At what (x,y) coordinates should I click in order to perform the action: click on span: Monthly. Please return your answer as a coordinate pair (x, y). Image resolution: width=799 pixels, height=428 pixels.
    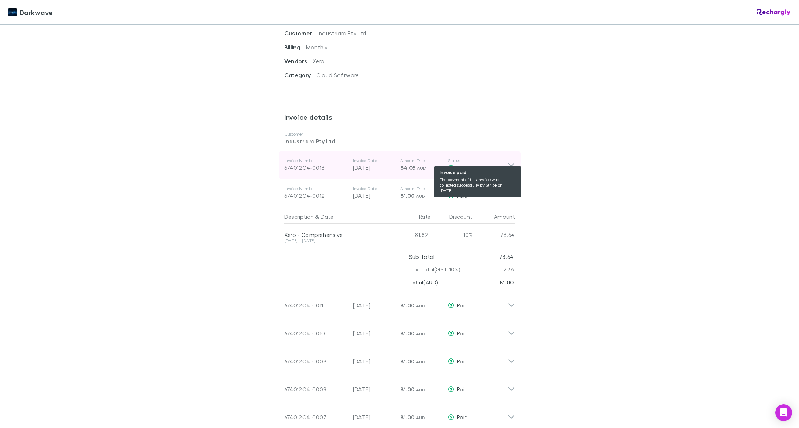
    Looking at the image, I should click on (317, 47).